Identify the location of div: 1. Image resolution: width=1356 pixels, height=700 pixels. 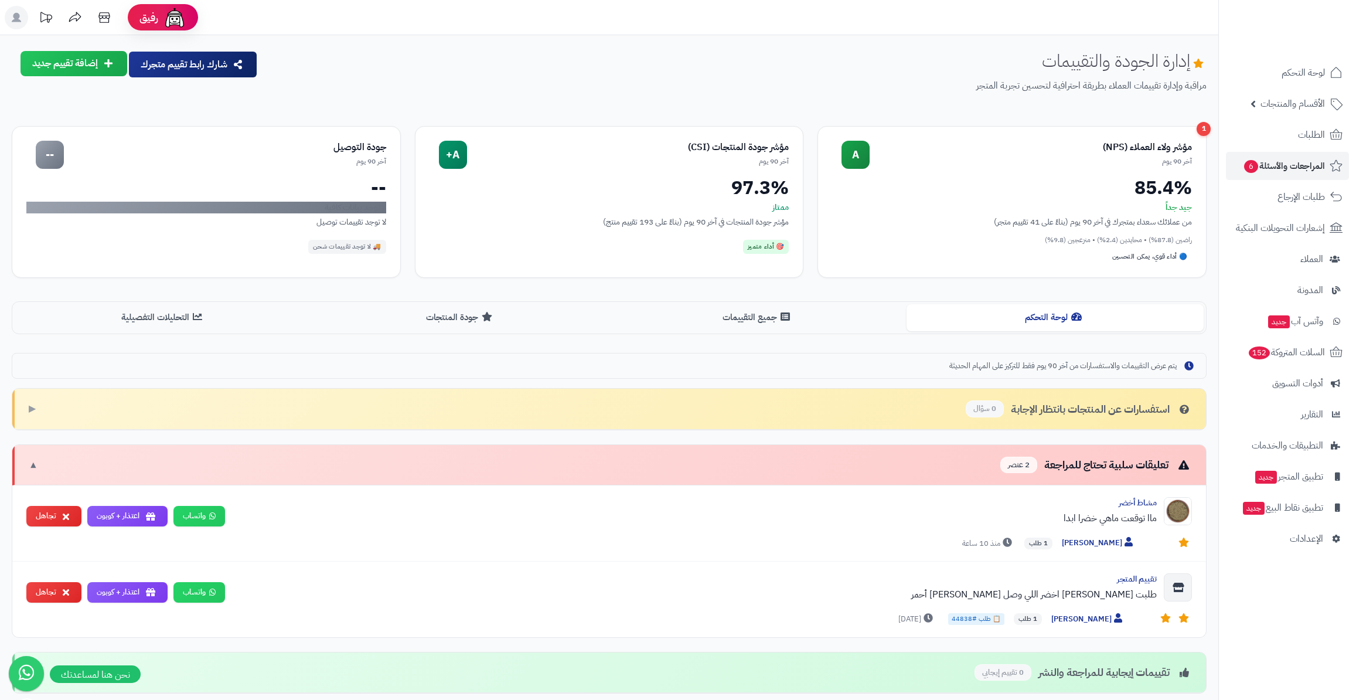
(1204, 129).